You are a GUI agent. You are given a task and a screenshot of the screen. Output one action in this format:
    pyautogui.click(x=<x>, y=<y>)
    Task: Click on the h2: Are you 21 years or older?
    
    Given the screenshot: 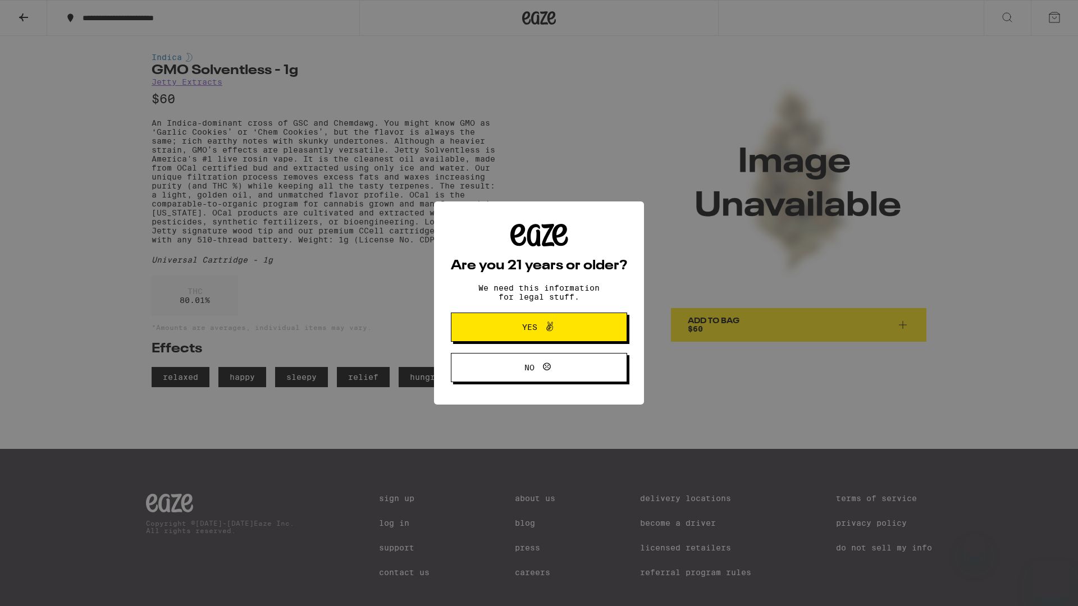 What is the action you would take?
    pyautogui.click(x=539, y=266)
    